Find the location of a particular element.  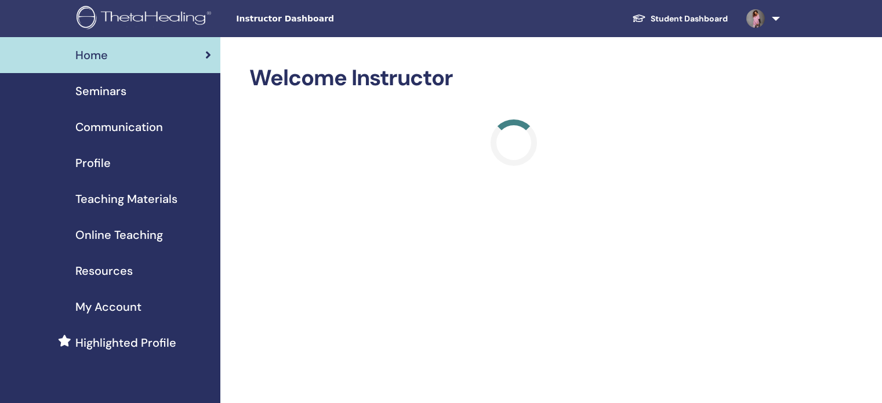

span: Seminars is located at coordinates (101, 91).